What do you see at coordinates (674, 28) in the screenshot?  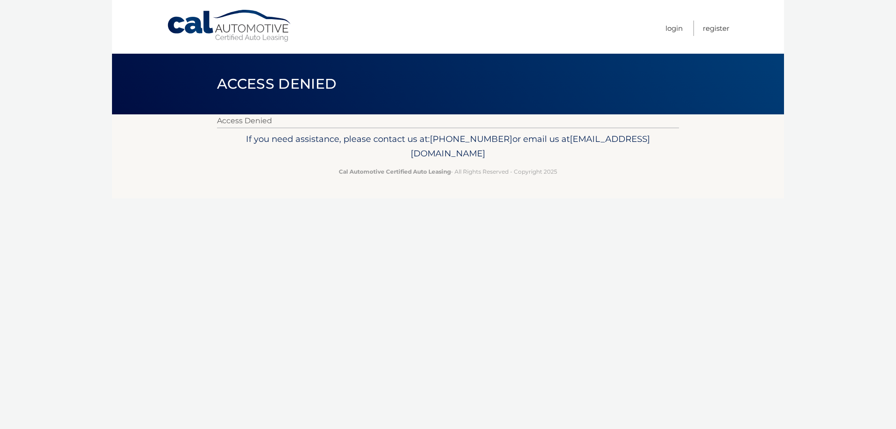 I see `a: Login` at bounding box center [674, 28].